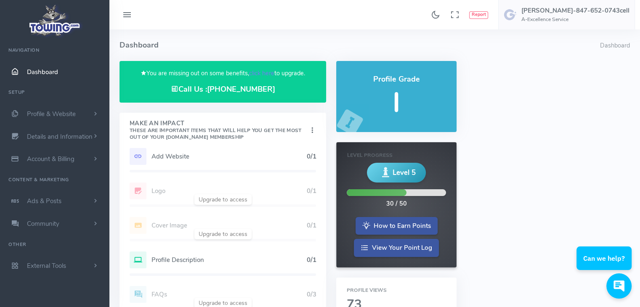 This screenshot has height=307, width=640. I want to click on li: Dashboard, so click(615, 46).